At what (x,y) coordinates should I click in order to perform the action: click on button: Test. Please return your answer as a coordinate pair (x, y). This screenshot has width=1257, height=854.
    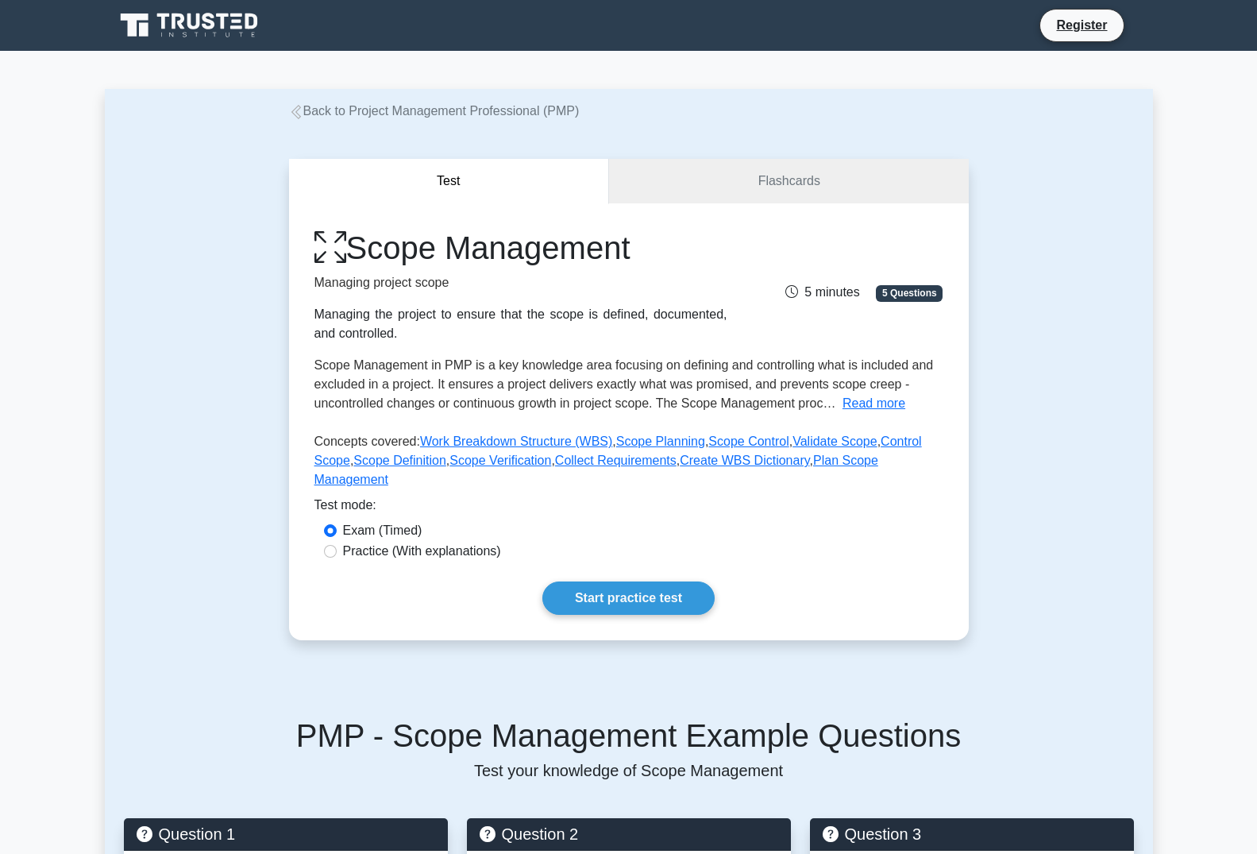
    Looking at the image, I should click on (449, 181).